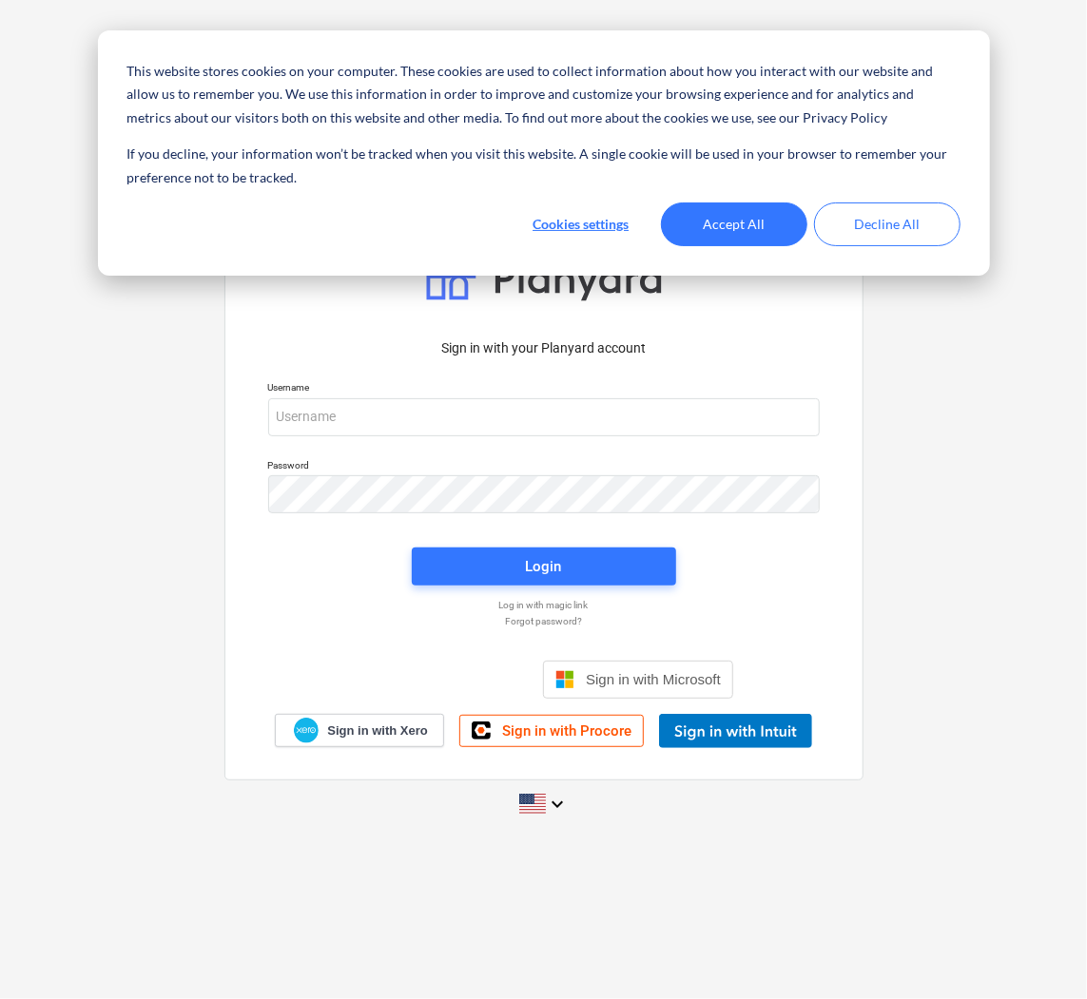 The height and width of the screenshot is (999, 1087). I want to click on button: Cookies settings, so click(581, 224).